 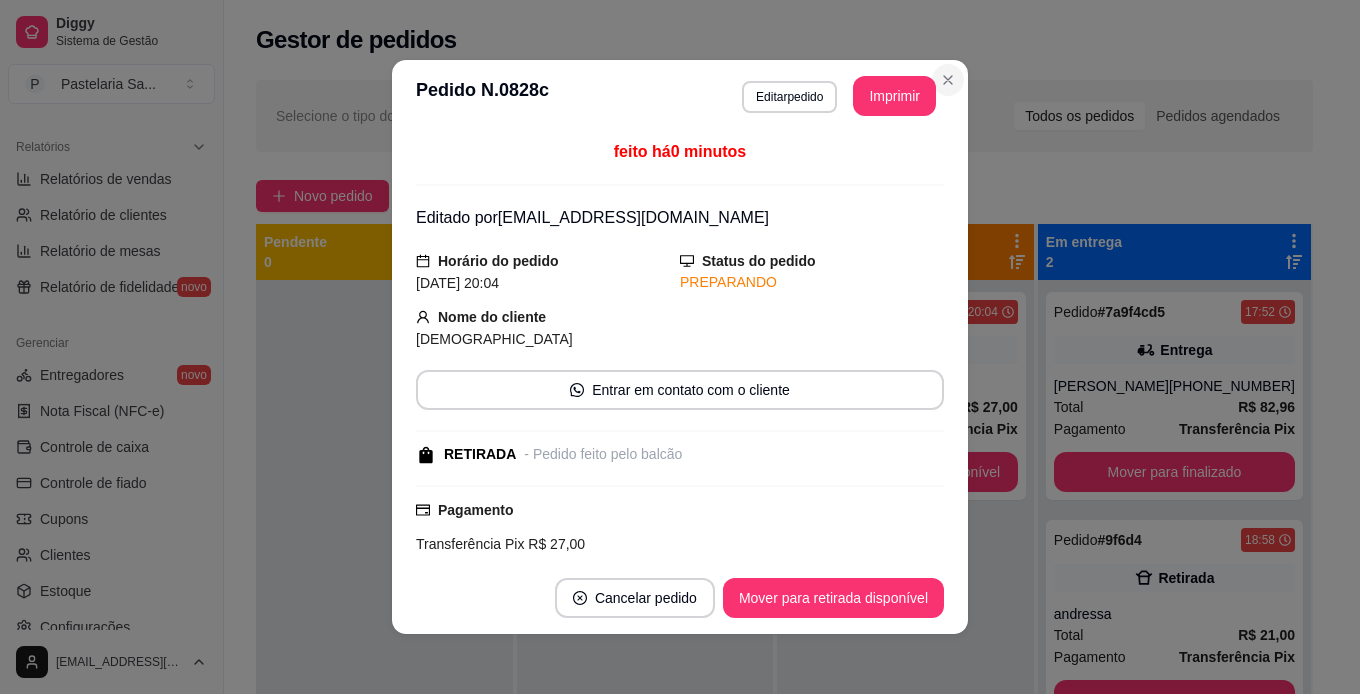 What do you see at coordinates (482, 96) in the screenshot?
I see `h3: Pedido N. 0828c` at bounding box center [482, 96].